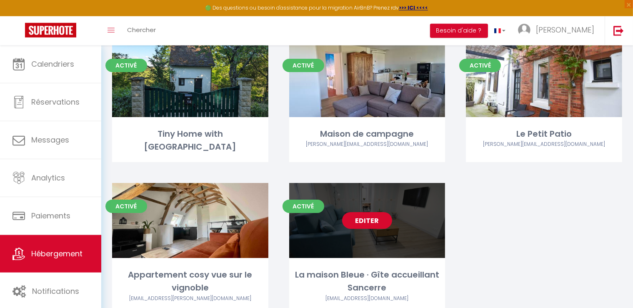 The image size is (633, 308). I want to click on span: Chercher, so click(141, 30).